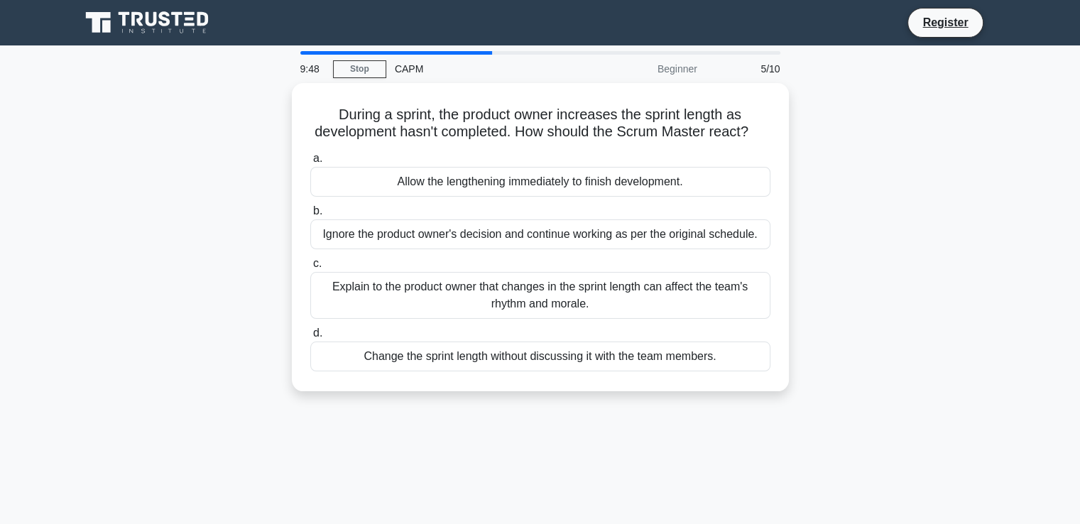 This screenshot has height=524, width=1080. I want to click on div: 5/10, so click(747, 69).